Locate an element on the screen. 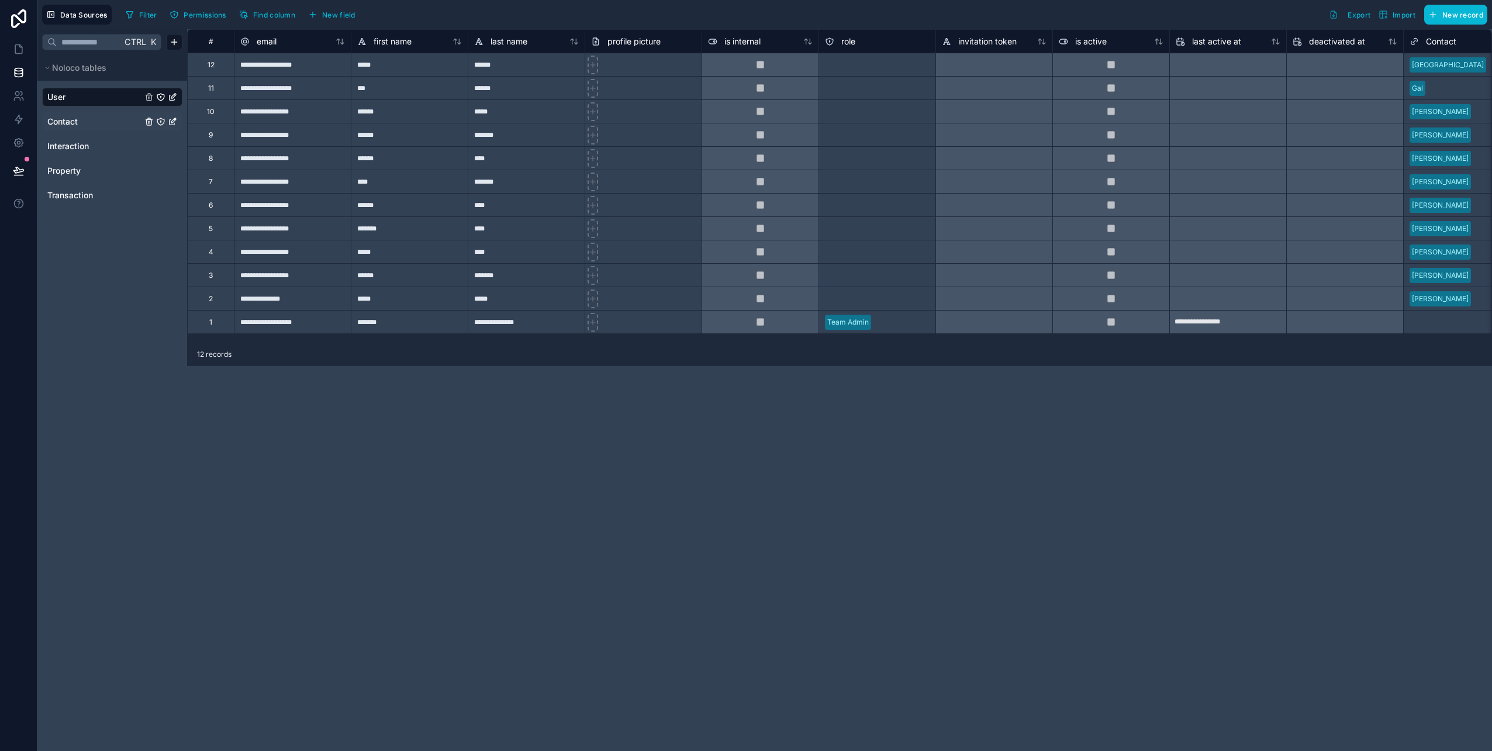 The image size is (1492, 751). span: deactivated at is located at coordinates (1337, 42).